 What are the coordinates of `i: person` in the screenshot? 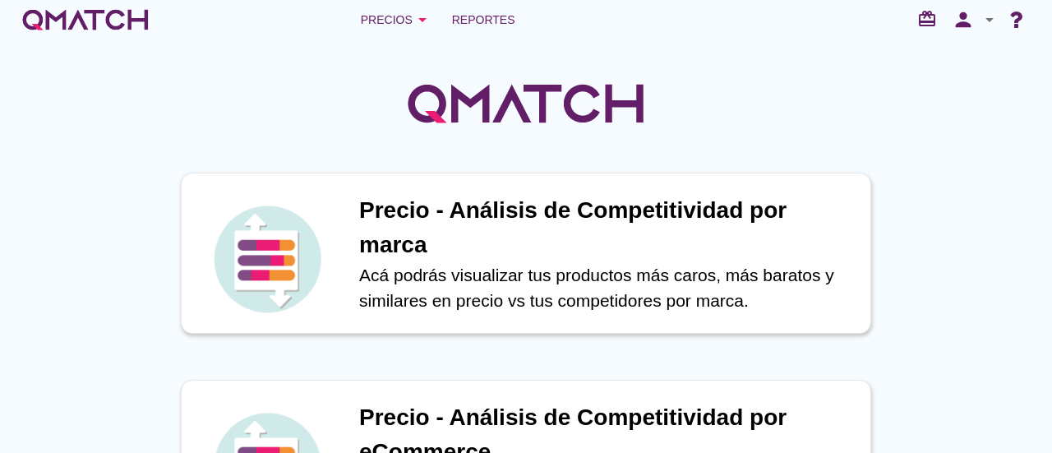 It's located at (963, 20).